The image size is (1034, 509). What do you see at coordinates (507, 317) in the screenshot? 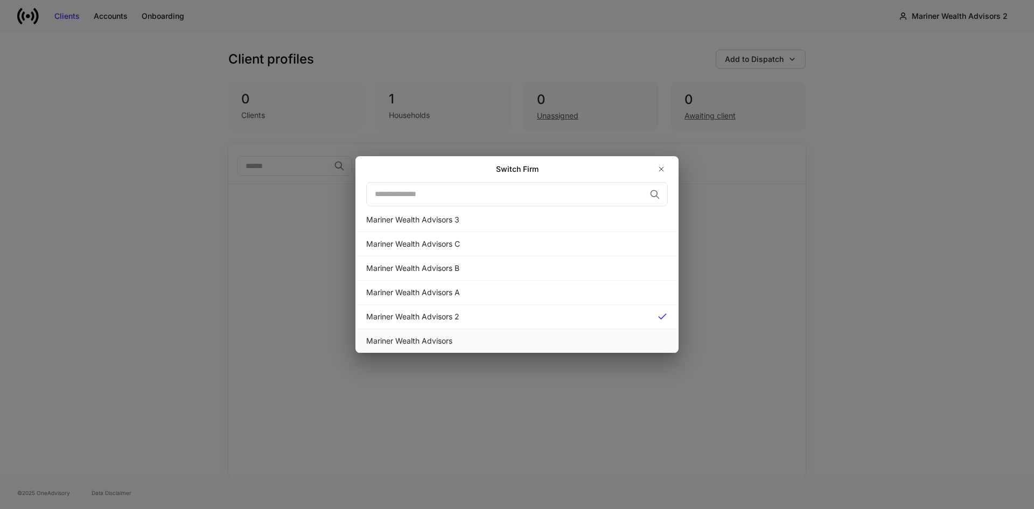
I see `div: Mariner Wealth Advisors 2` at bounding box center [507, 317].